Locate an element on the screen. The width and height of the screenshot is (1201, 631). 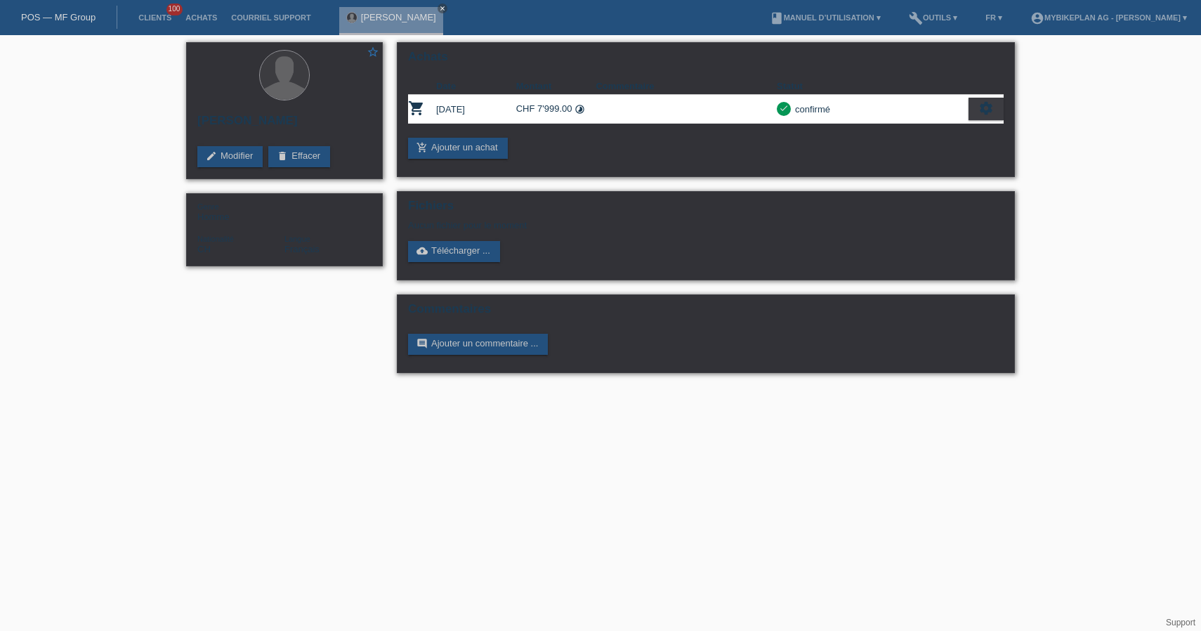
i: account_circle is located at coordinates (1037, 18).